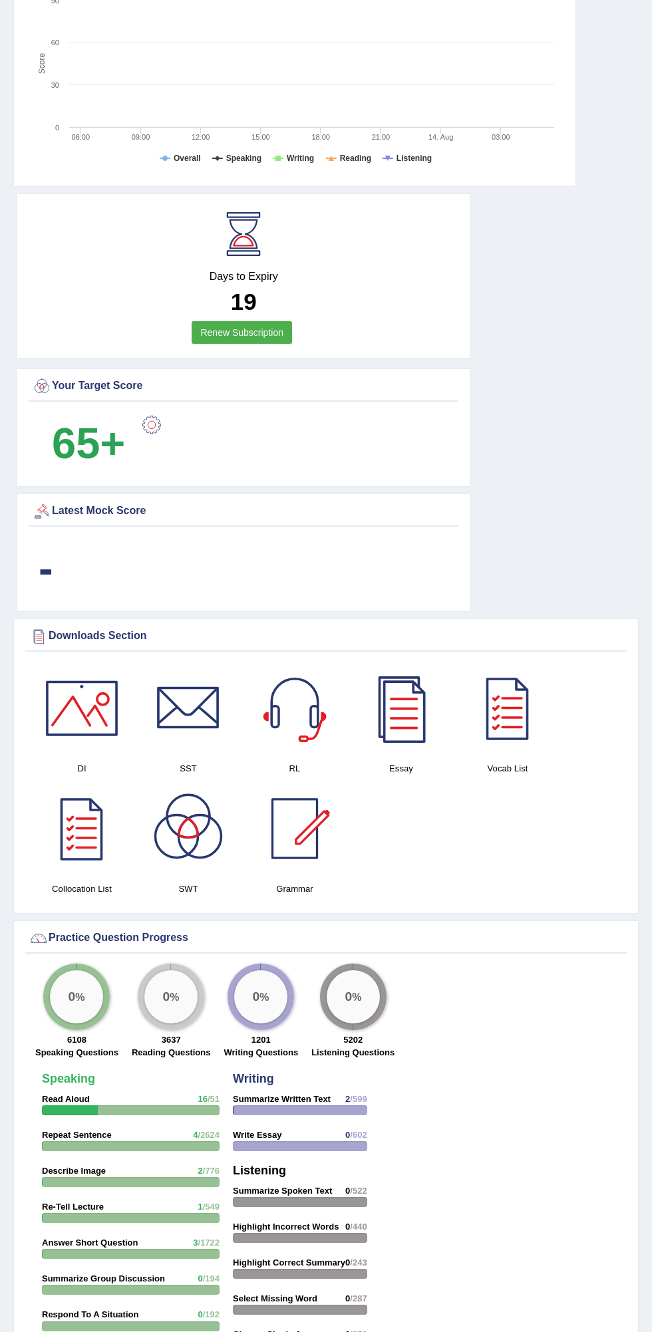 The width and height of the screenshot is (652, 1332). Describe the element at coordinates (211, 1278) in the screenshot. I see `span: /194` at that location.